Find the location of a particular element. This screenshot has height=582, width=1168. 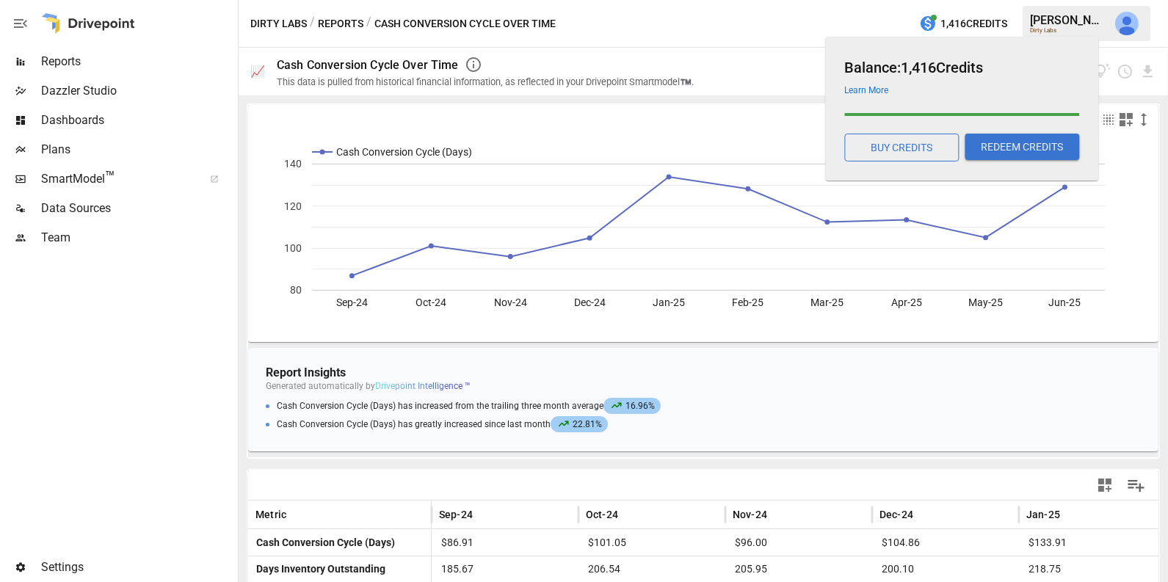

text: Sep-24 is located at coordinates (352, 302).